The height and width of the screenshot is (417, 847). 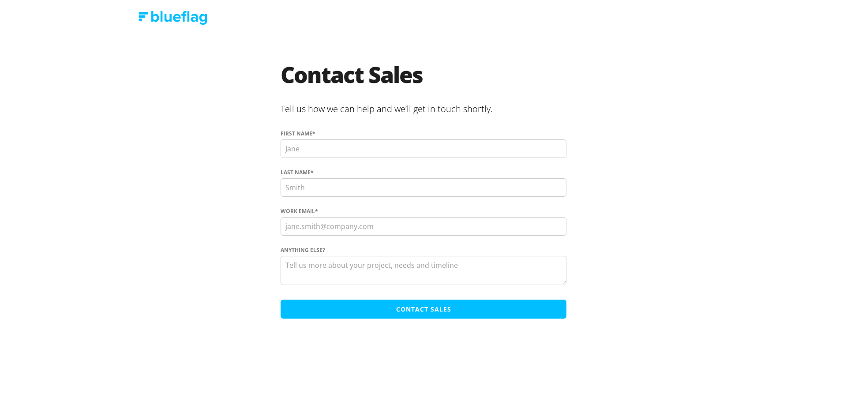 What do you see at coordinates (423, 110) in the screenshot?
I see `h2: Tell us how we can help and we’ll get in touch shortly.` at bounding box center [423, 110].